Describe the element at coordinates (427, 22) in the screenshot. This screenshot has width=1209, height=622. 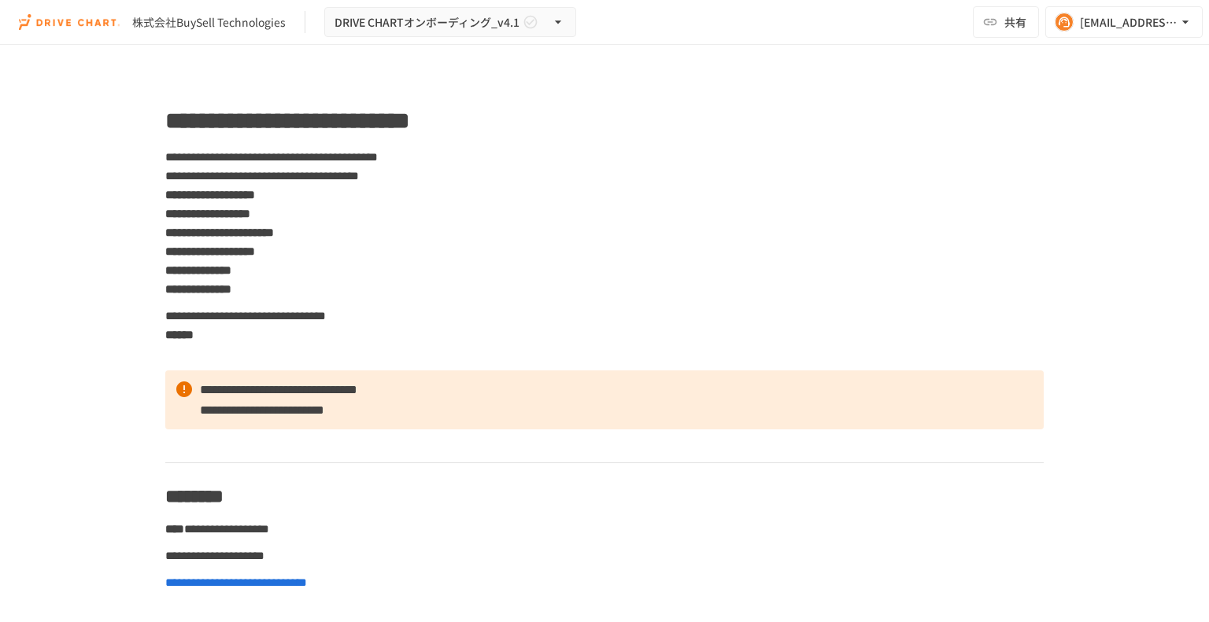
I see `span: DRIVE CHARTオンボーディング_v4.1` at that location.